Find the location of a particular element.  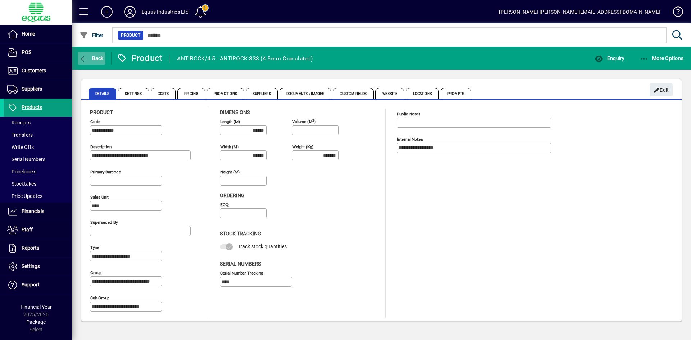

a: Home is located at coordinates (38, 34).